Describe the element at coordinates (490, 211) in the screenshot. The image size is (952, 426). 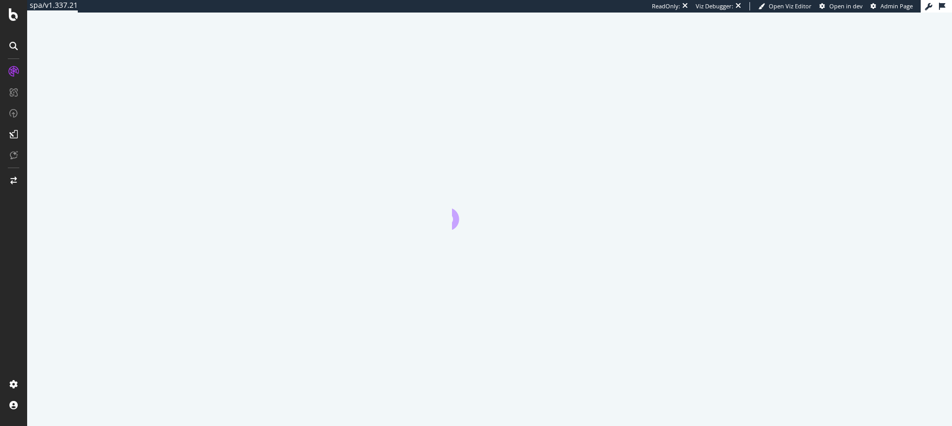
I see `div: animation` at that location.